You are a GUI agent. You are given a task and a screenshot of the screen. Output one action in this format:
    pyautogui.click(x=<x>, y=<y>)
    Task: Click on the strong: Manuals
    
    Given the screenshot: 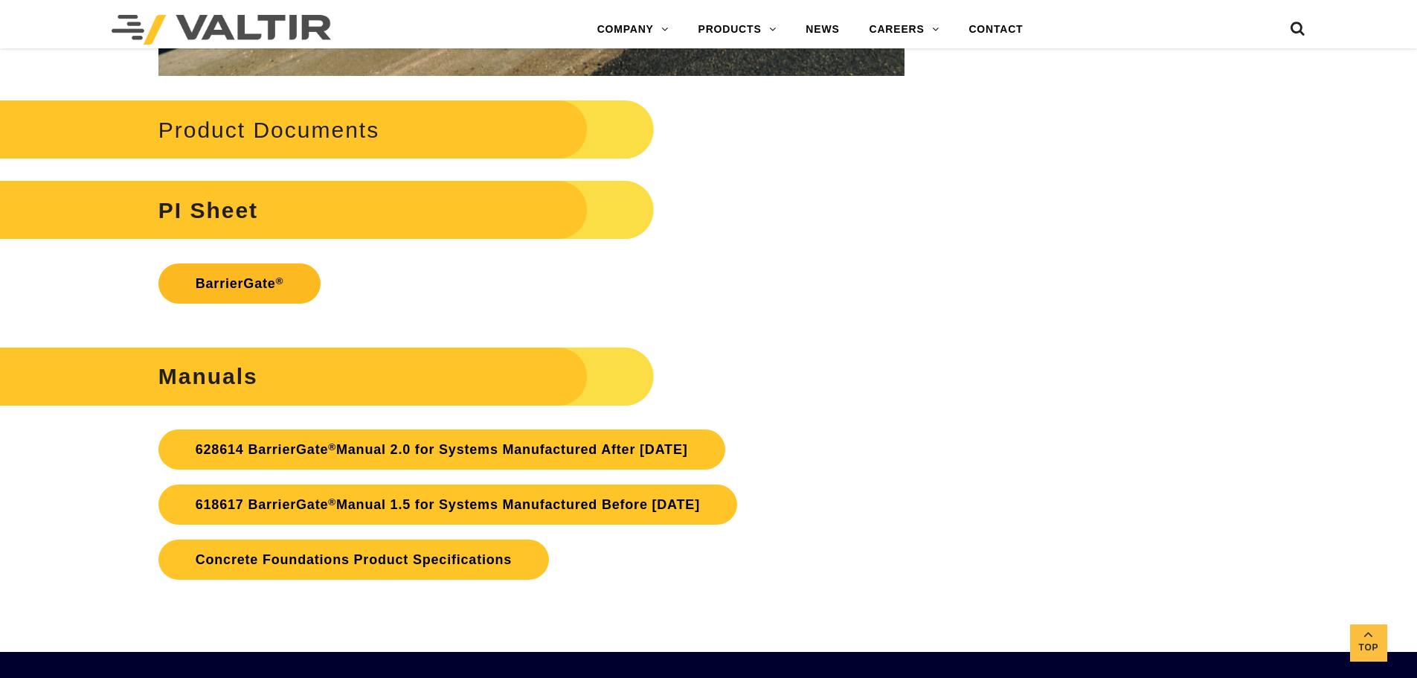 What is the action you would take?
    pyautogui.click(x=208, y=376)
    